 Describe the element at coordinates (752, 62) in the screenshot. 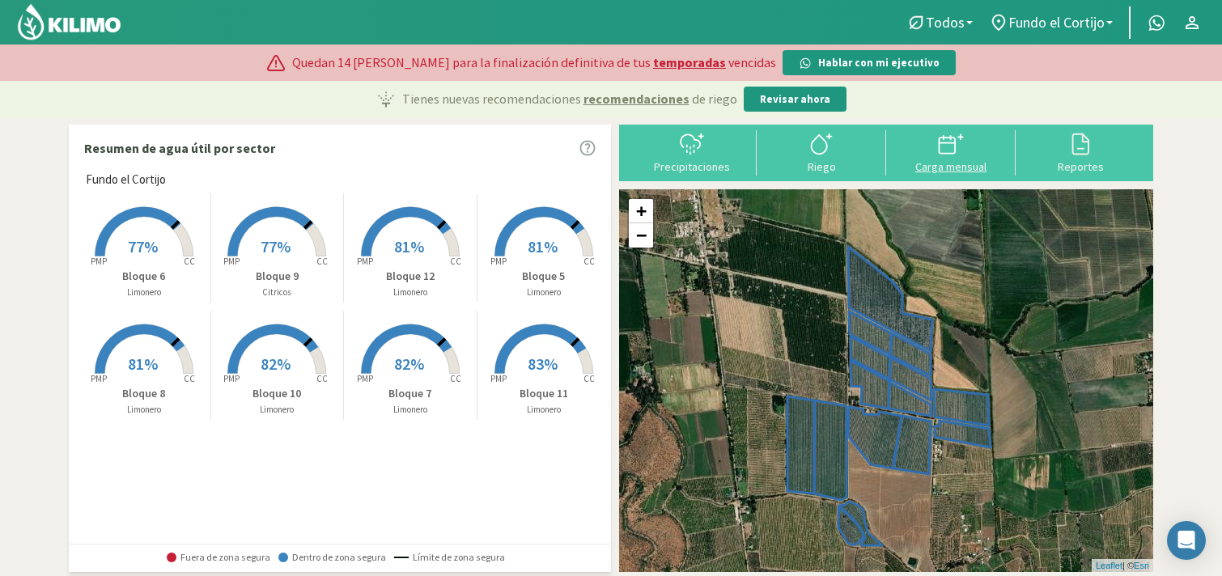

I see `span: vencidas` at that location.